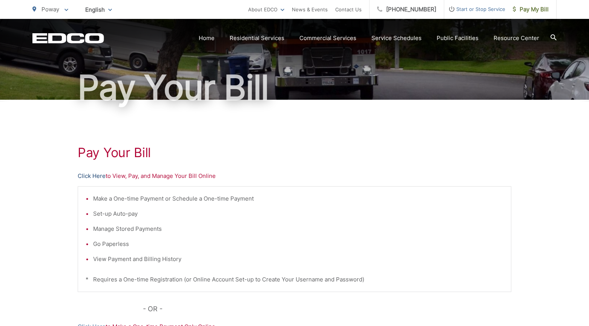 The height and width of the screenshot is (326, 589). What do you see at coordinates (349, 9) in the screenshot?
I see `a: Contact Us` at bounding box center [349, 9].